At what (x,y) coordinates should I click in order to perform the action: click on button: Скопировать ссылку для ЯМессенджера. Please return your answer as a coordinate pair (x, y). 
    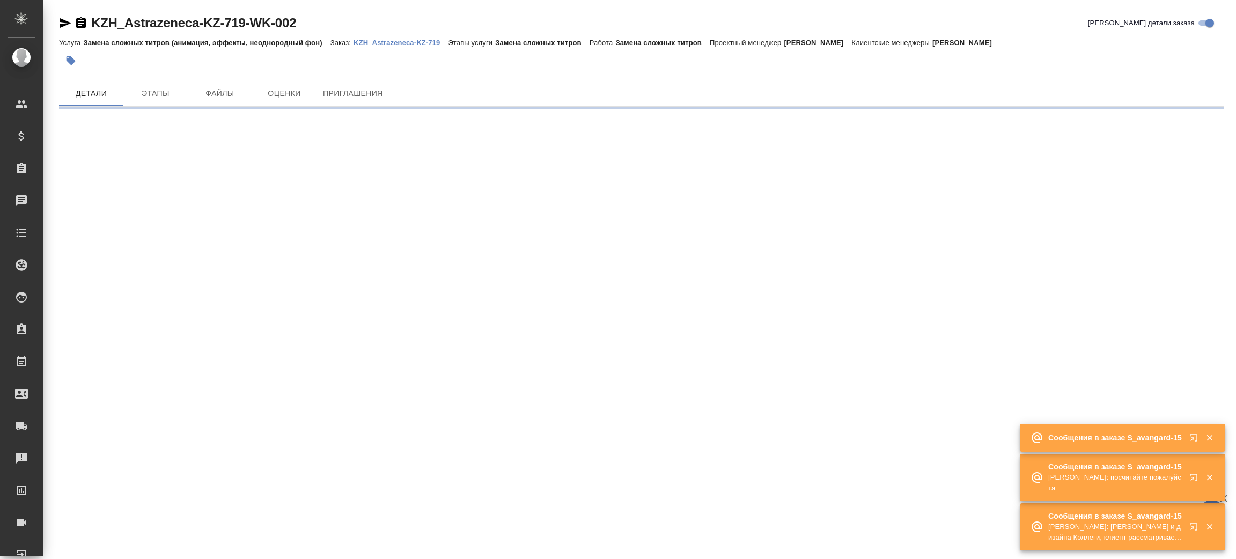
    Looking at the image, I should click on (65, 23).